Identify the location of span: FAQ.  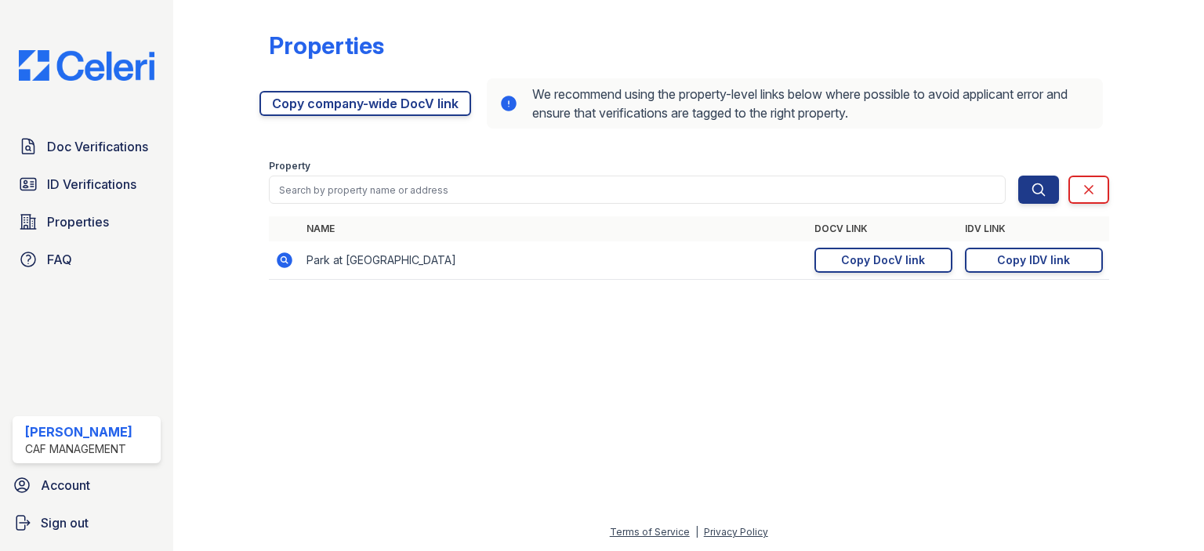
(60, 260).